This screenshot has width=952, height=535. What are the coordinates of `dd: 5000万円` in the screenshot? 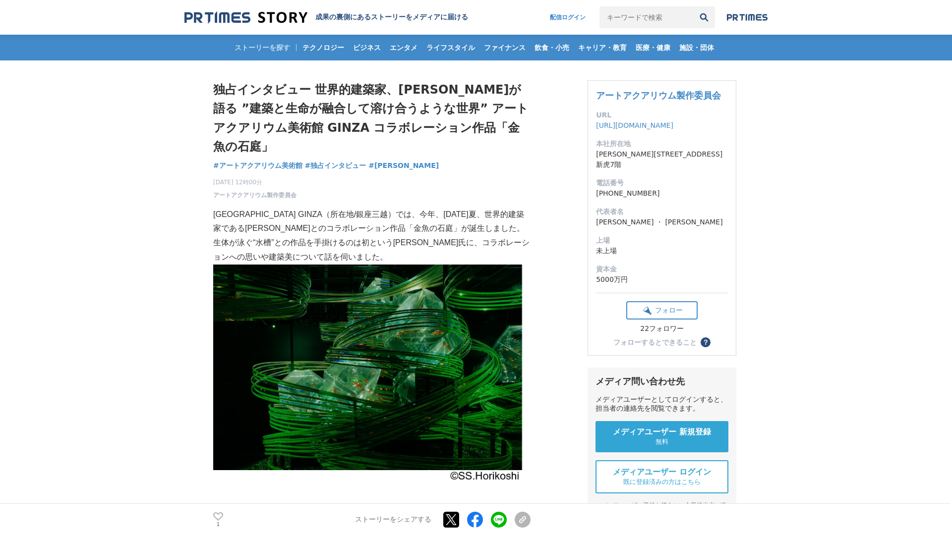 It's located at (662, 280).